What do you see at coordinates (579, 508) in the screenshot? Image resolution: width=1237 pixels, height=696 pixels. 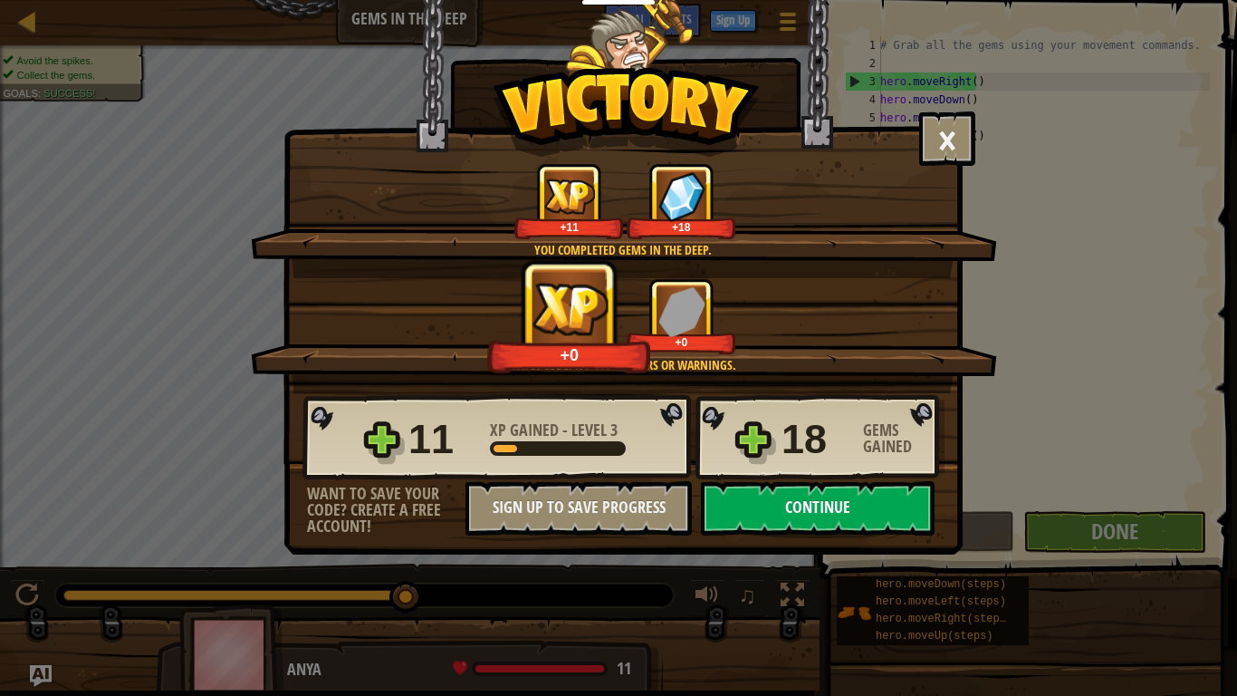 I see `button: Sign Up to Save Progress` at bounding box center [579, 508].